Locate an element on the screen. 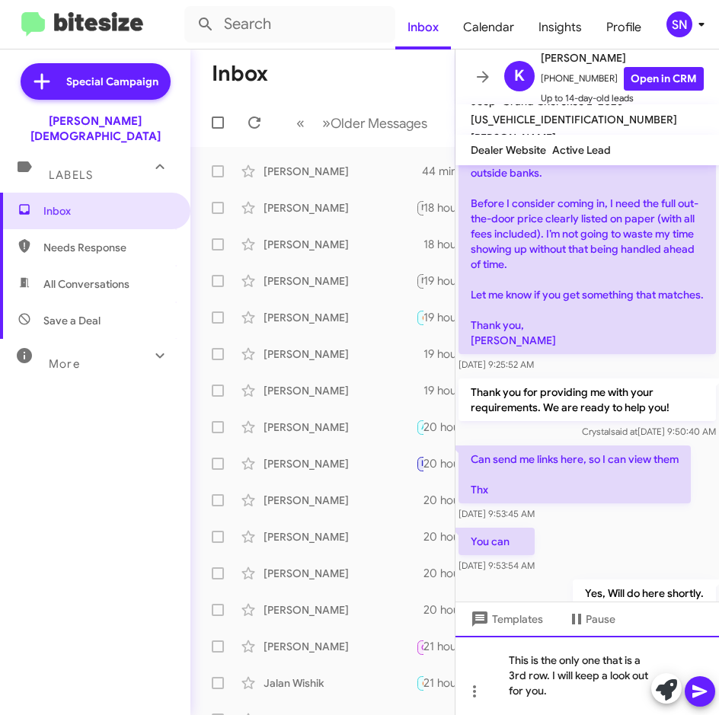 The width and height of the screenshot is (719, 715). p: Thank you for providing me with your requirements. We are ready to help you! is located at coordinates (587, 400).